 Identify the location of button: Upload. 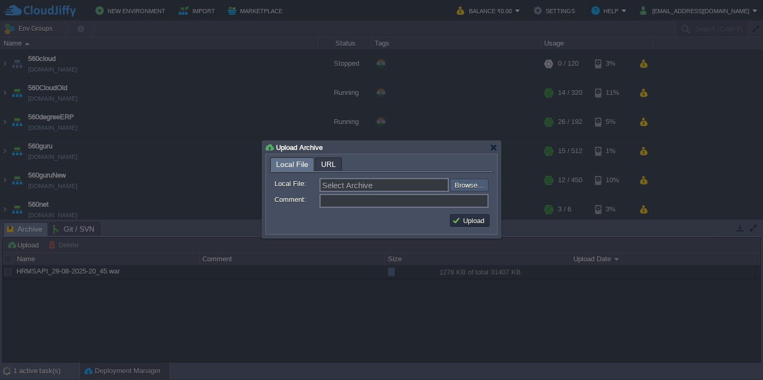
(469, 220).